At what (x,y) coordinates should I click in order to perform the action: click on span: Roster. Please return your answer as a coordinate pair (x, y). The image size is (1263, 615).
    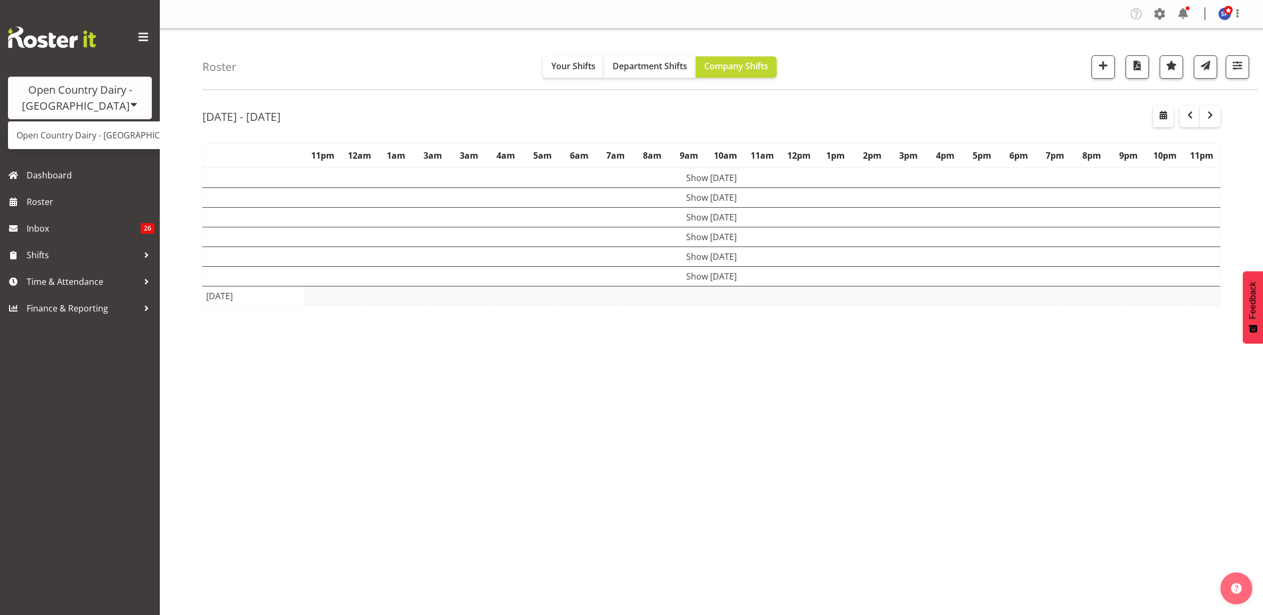
    Looking at the image, I should click on (91, 202).